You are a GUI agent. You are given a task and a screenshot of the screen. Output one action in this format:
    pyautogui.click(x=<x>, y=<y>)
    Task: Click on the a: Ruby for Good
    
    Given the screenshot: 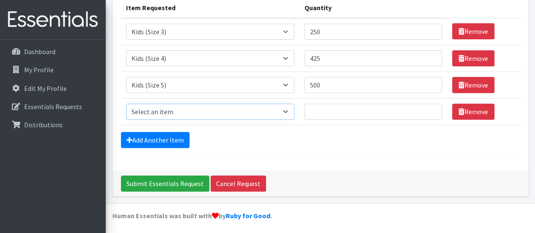 What is the action you would take?
    pyautogui.click(x=248, y=216)
    